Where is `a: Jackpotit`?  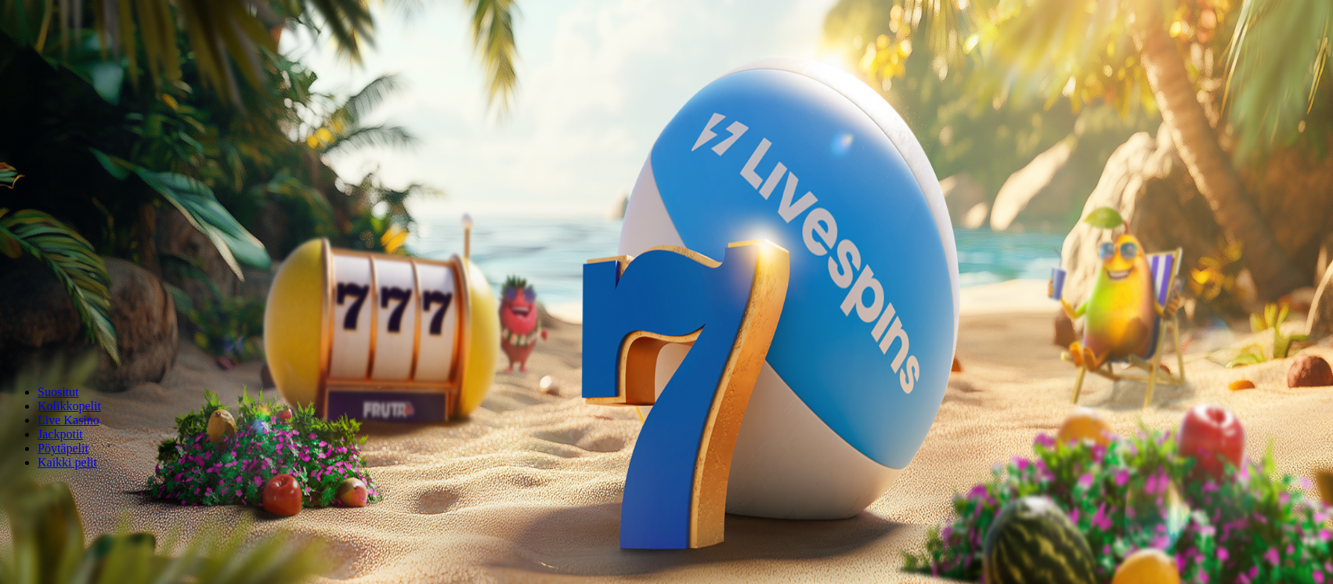
a: Jackpotit is located at coordinates (60, 434).